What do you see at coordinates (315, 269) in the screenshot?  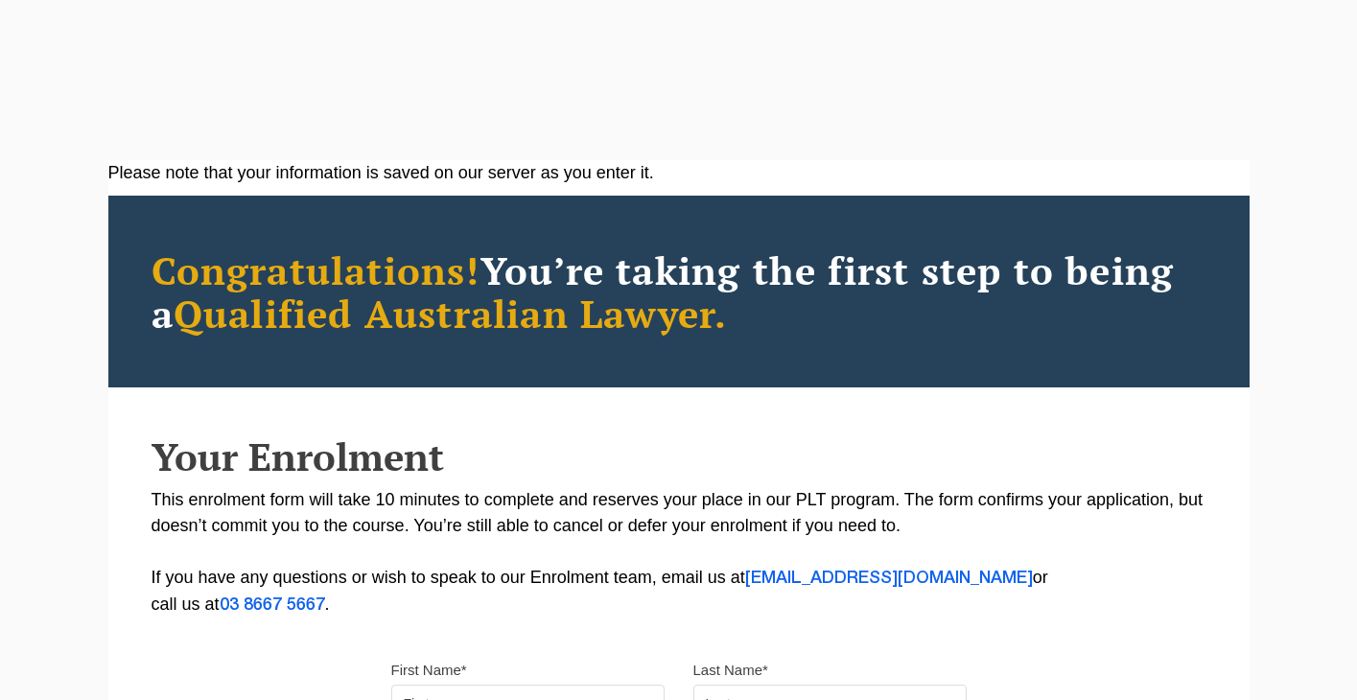 I see `span: Congratulations!` at bounding box center [315, 269].